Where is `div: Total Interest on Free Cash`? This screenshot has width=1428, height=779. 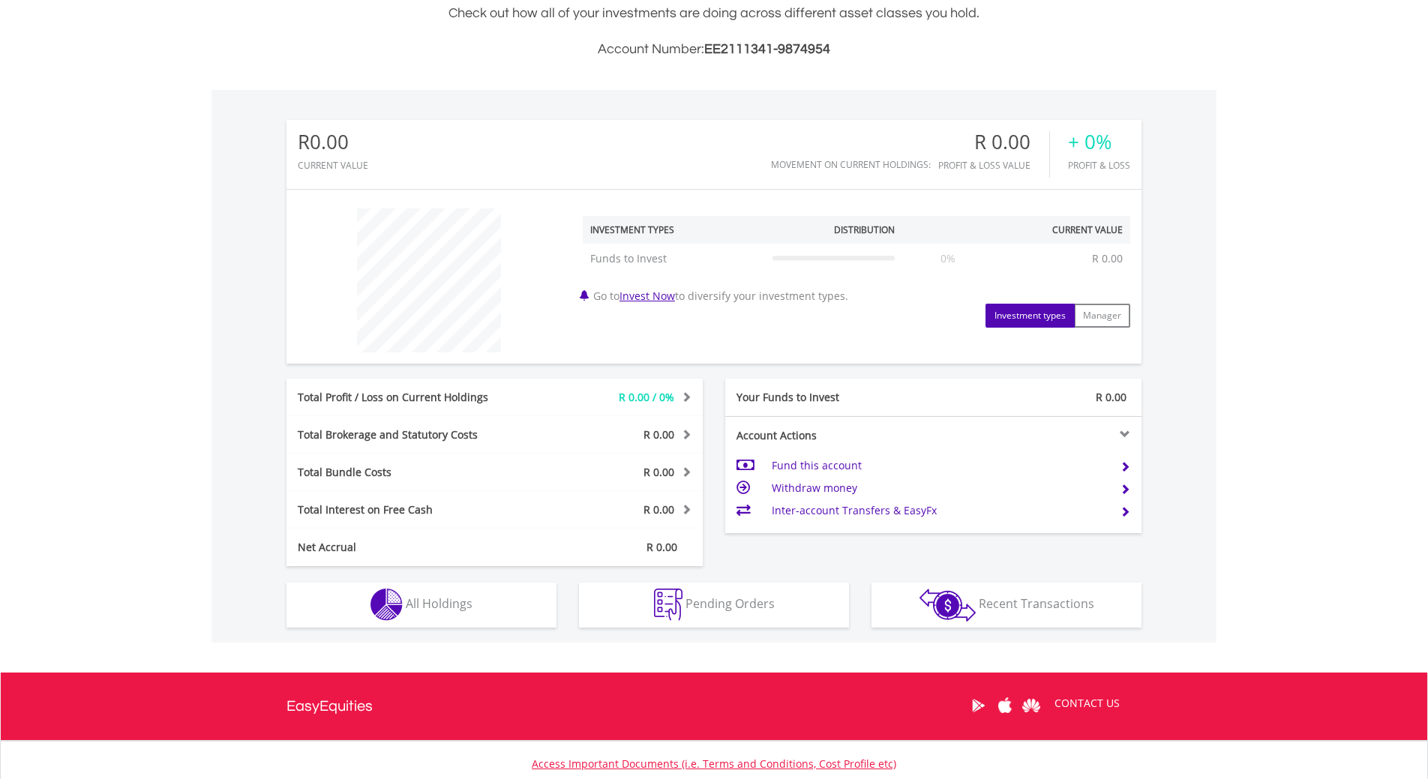 div: Total Interest on Free Cash is located at coordinates (408, 510).